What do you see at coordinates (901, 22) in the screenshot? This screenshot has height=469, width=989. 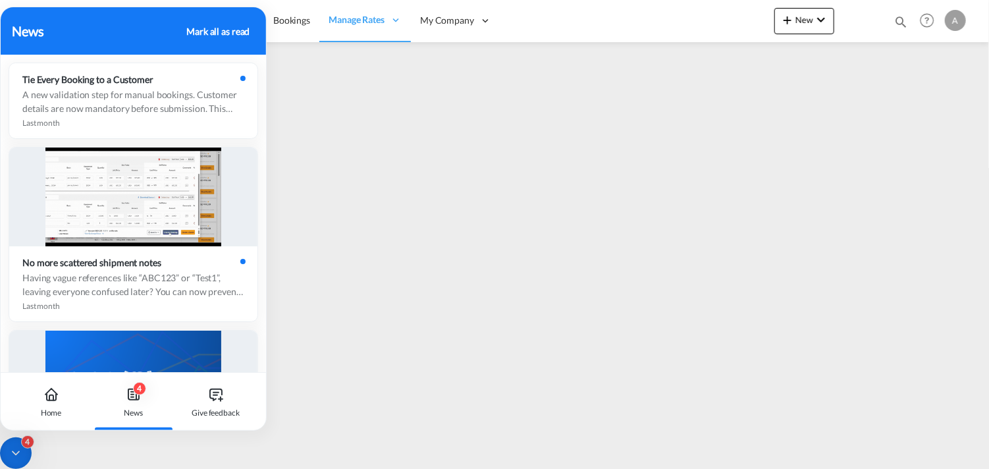 I see `md-icon: icon-magnify` at bounding box center [901, 22].